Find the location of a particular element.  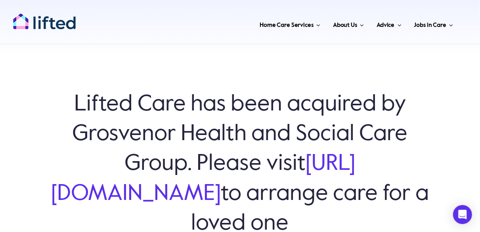

a: Advice is located at coordinates (389, 24).